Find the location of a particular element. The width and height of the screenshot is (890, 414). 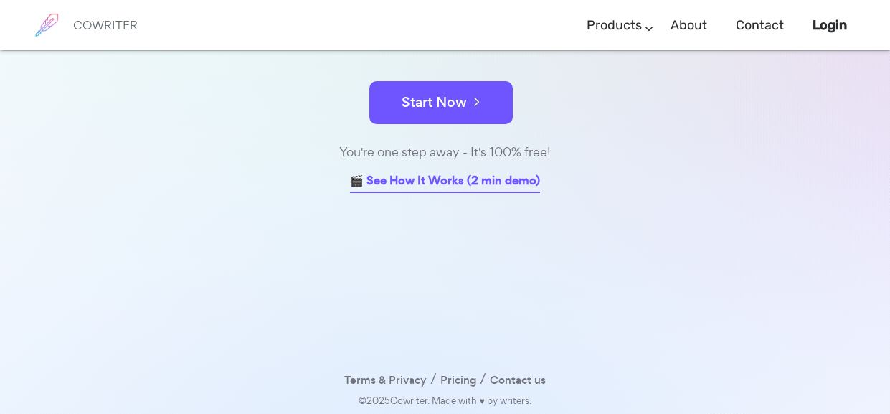

a: Pricing is located at coordinates (458, 380).